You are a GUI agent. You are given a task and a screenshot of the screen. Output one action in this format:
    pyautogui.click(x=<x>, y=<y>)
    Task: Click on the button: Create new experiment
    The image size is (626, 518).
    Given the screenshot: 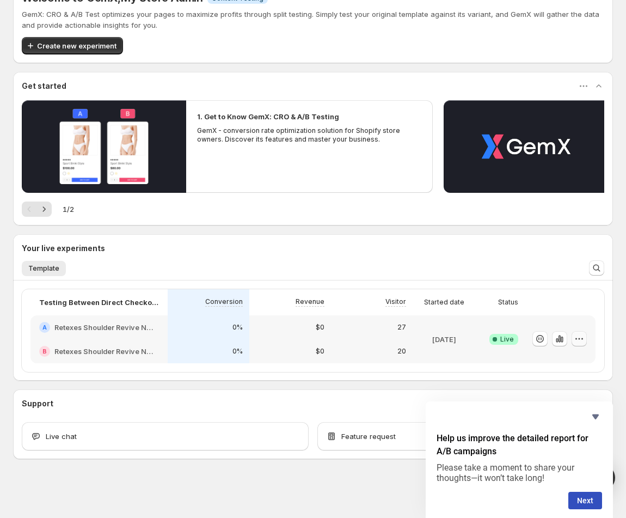 What is the action you would take?
    pyautogui.click(x=72, y=46)
    